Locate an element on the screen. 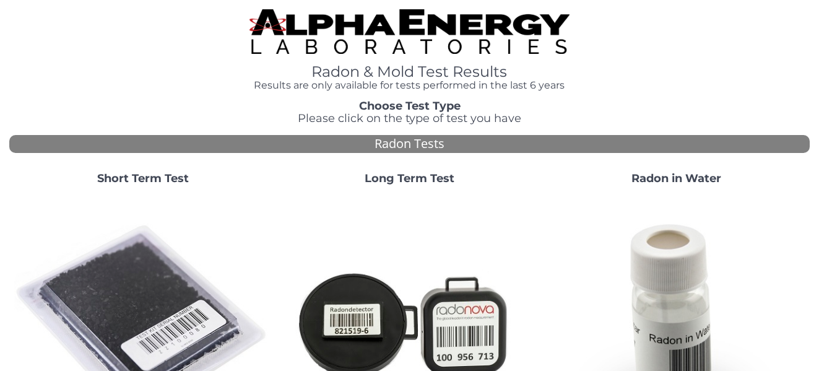 This screenshot has height=371, width=819. span: Please click on the type of test you have is located at coordinates (409, 118).